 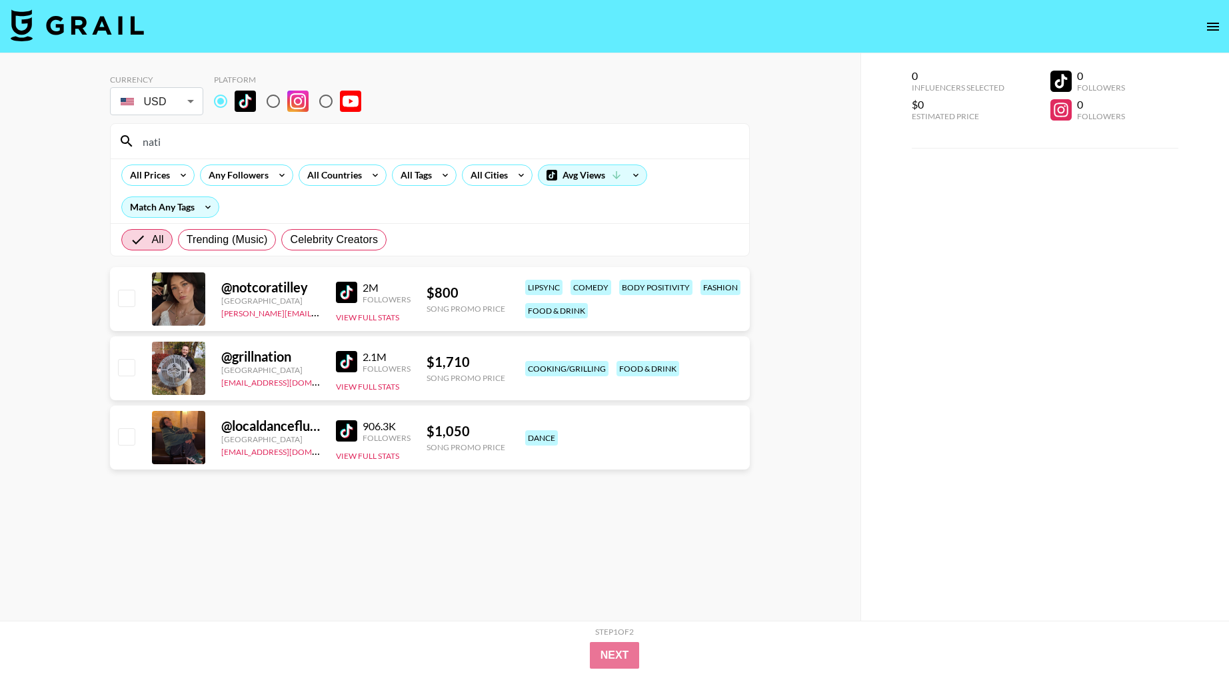 What do you see at coordinates (614, 632) in the screenshot?
I see `div: Step 1 of 2` at bounding box center [614, 632].